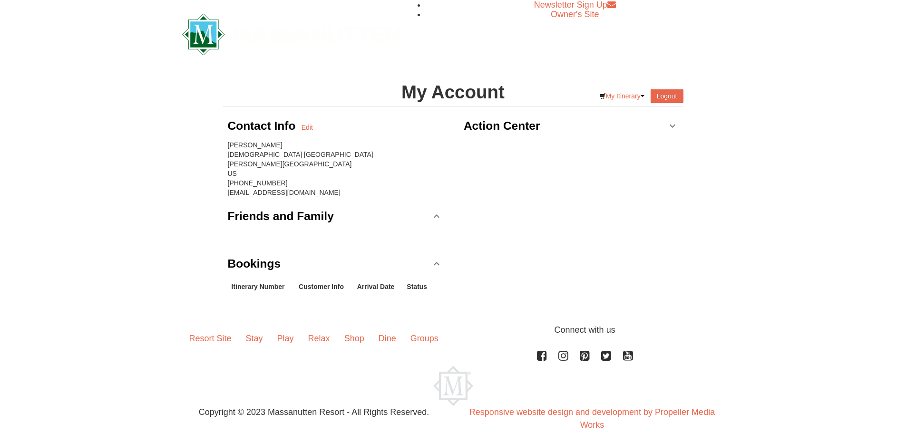 The width and height of the screenshot is (906, 433). I want to click on a: Groups, so click(424, 339).